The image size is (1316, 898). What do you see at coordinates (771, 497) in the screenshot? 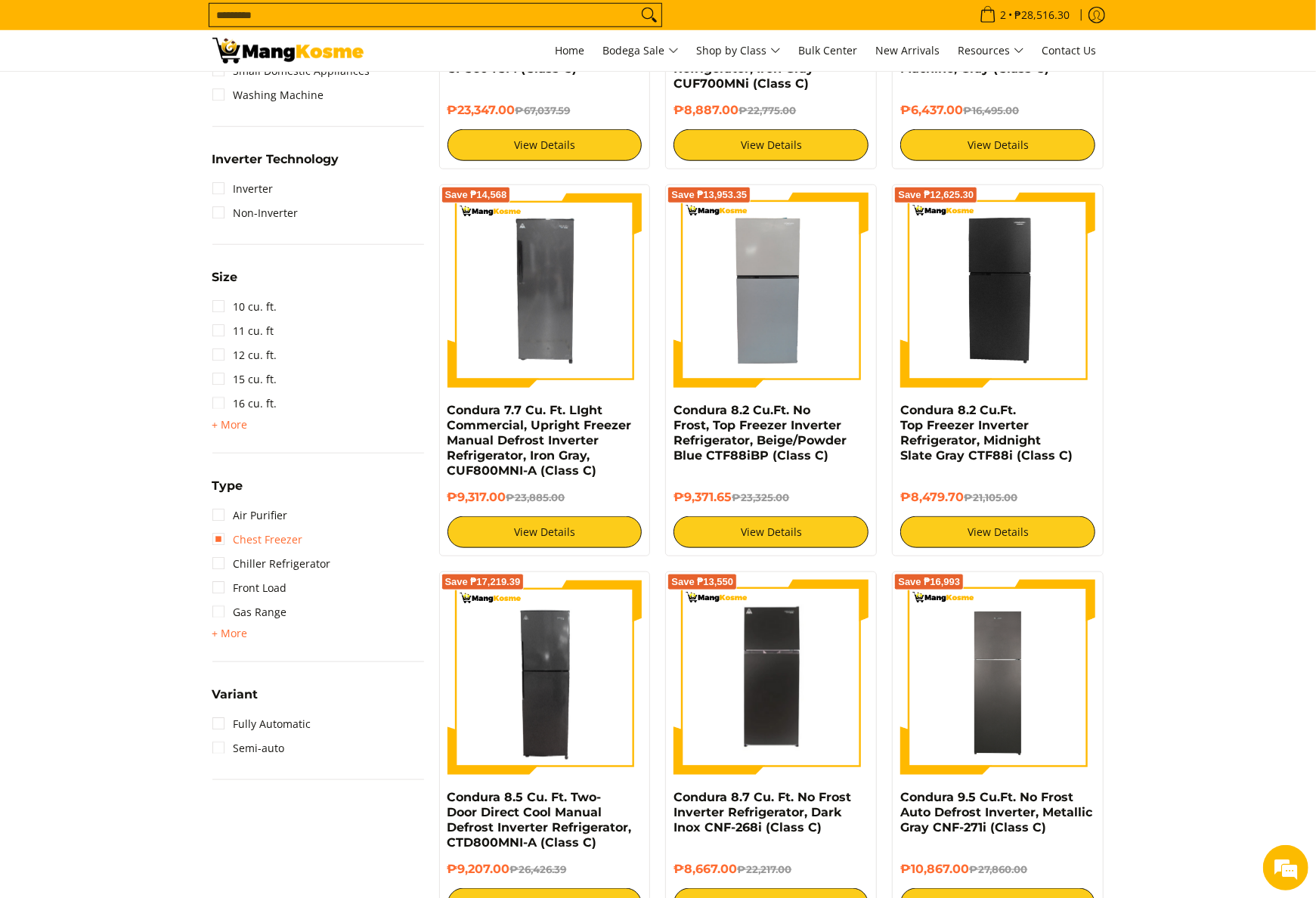
I see `h6: ₱9,371.65` at bounding box center [771, 497].